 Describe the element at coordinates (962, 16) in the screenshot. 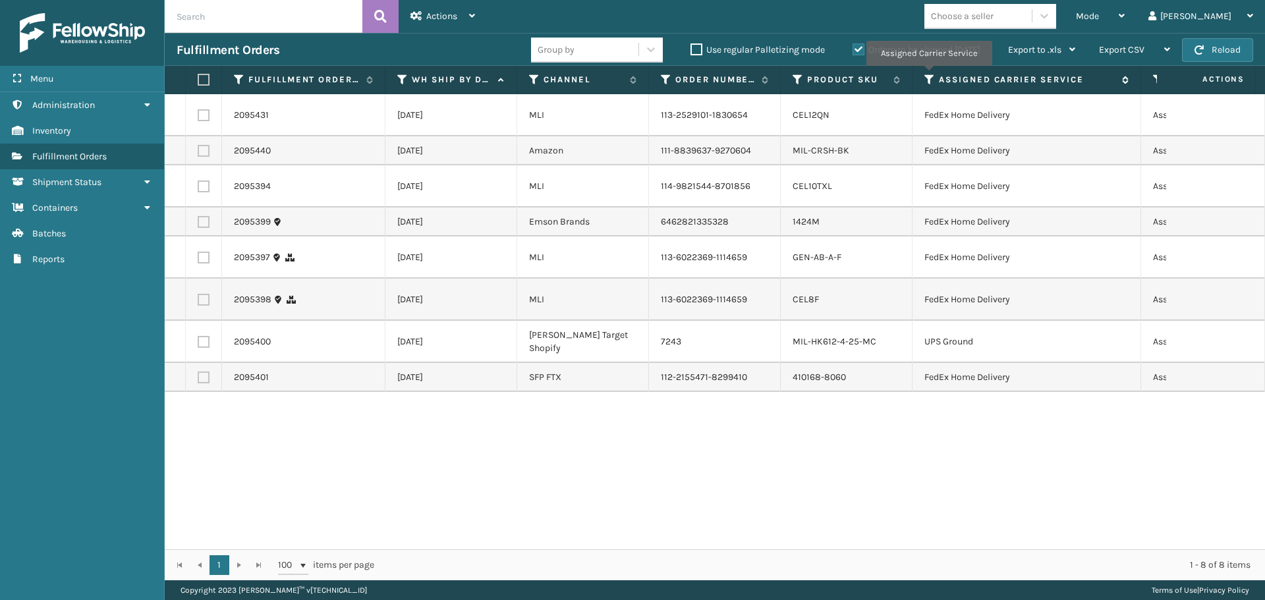

I see `div: Choose a seller` at that location.